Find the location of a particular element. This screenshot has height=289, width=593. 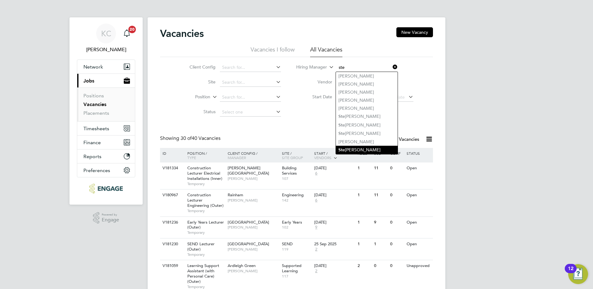

span: Engage is located at coordinates (110, 220).